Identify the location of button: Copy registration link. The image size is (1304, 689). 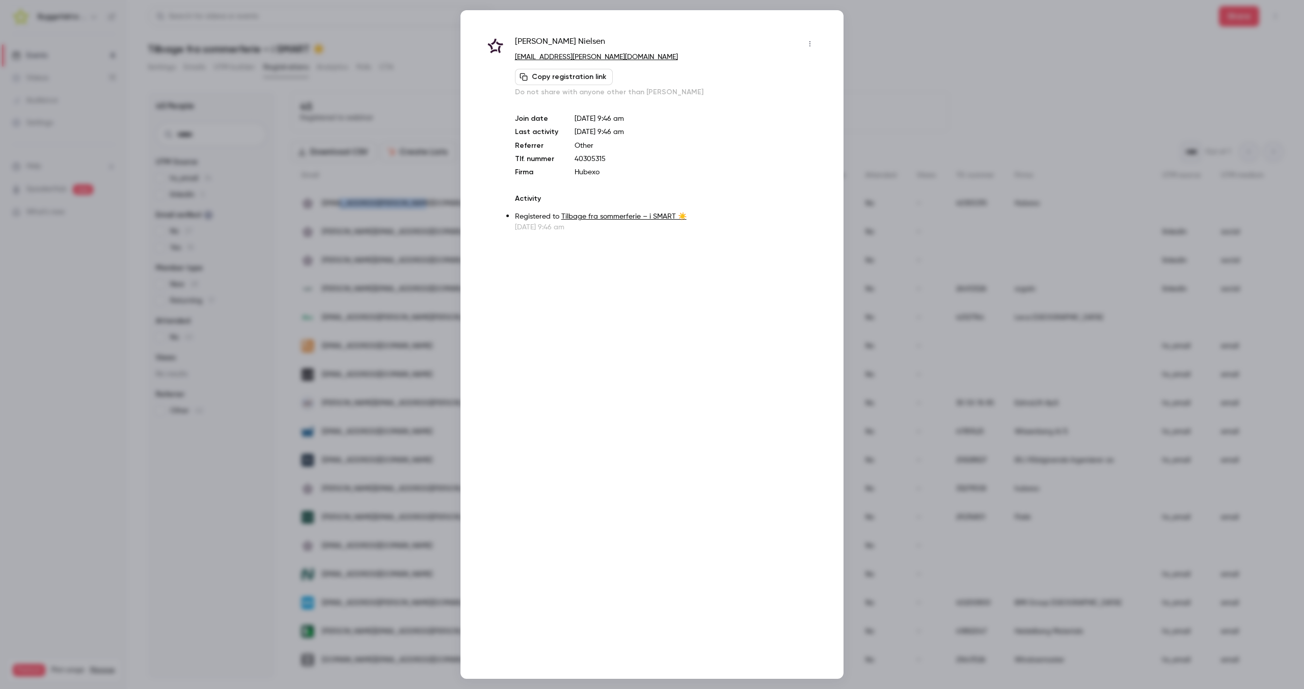
(564, 77).